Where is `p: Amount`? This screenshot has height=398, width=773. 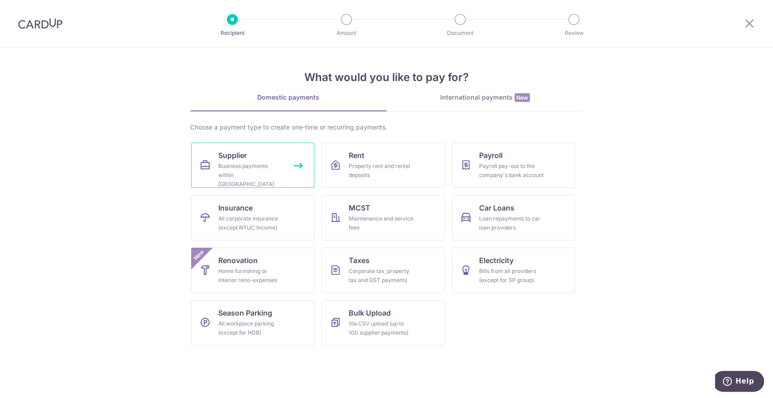
p: Amount is located at coordinates (347, 33).